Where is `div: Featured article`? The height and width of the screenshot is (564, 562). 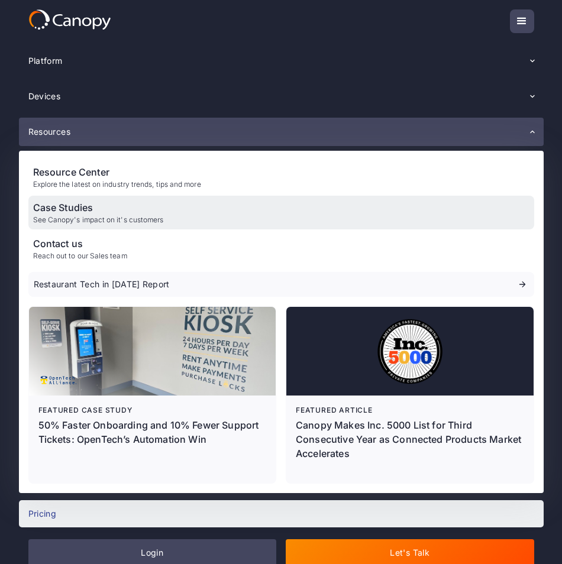
div: Featured article is located at coordinates (410, 411).